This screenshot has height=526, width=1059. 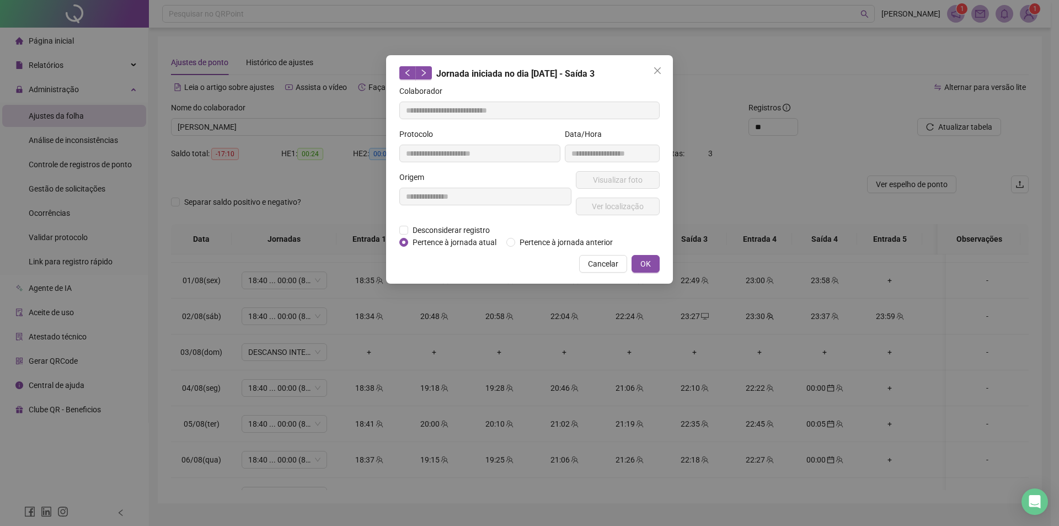 I want to click on span: Pertence à jornada anterior, so click(x=566, y=242).